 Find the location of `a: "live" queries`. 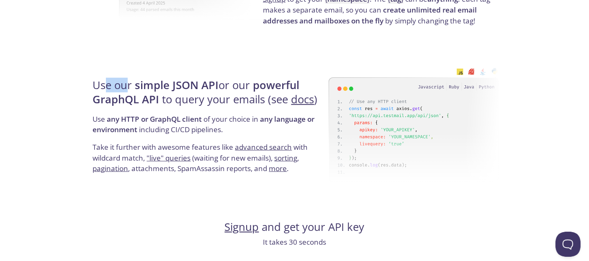

a: "live" queries is located at coordinates (169, 158).